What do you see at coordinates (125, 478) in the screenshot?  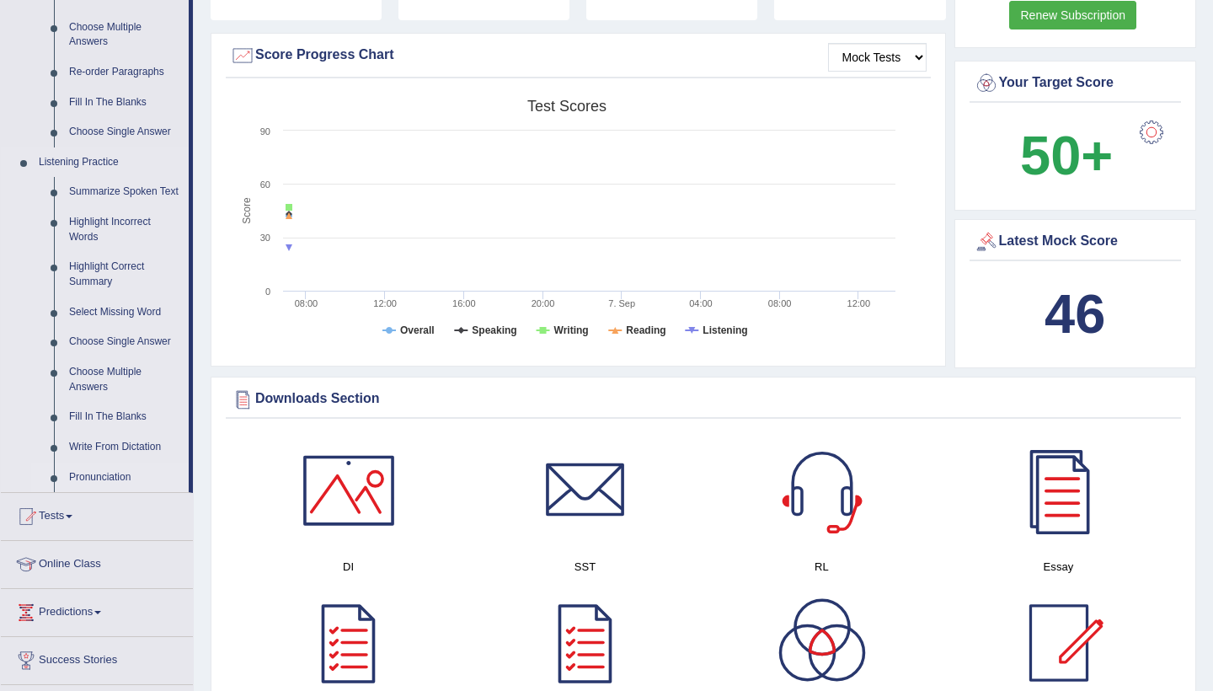 I see `a: Pronunciation` at bounding box center [125, 478].